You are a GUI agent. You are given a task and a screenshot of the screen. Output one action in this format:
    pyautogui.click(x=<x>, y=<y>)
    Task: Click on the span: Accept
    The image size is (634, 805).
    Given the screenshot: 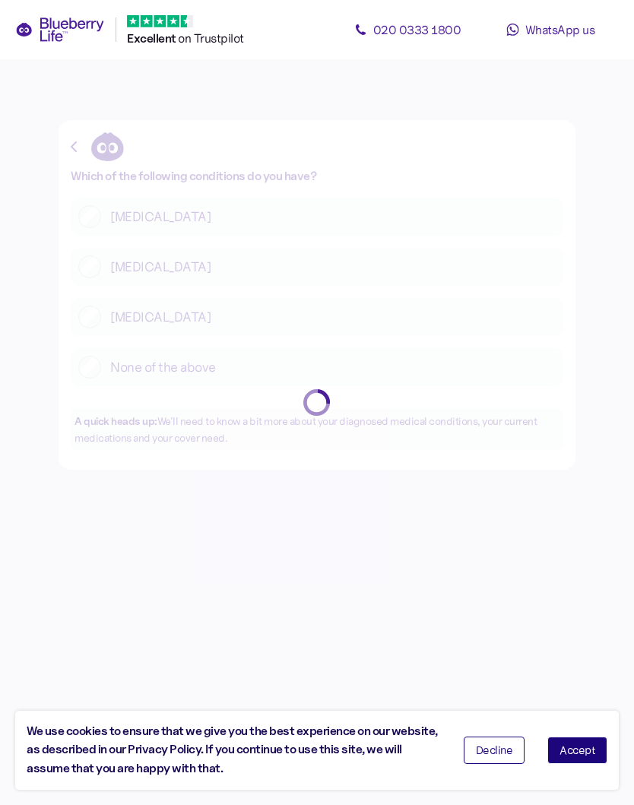 What is the action you would take?
    pyautogui.click(x=577, y=750)
    